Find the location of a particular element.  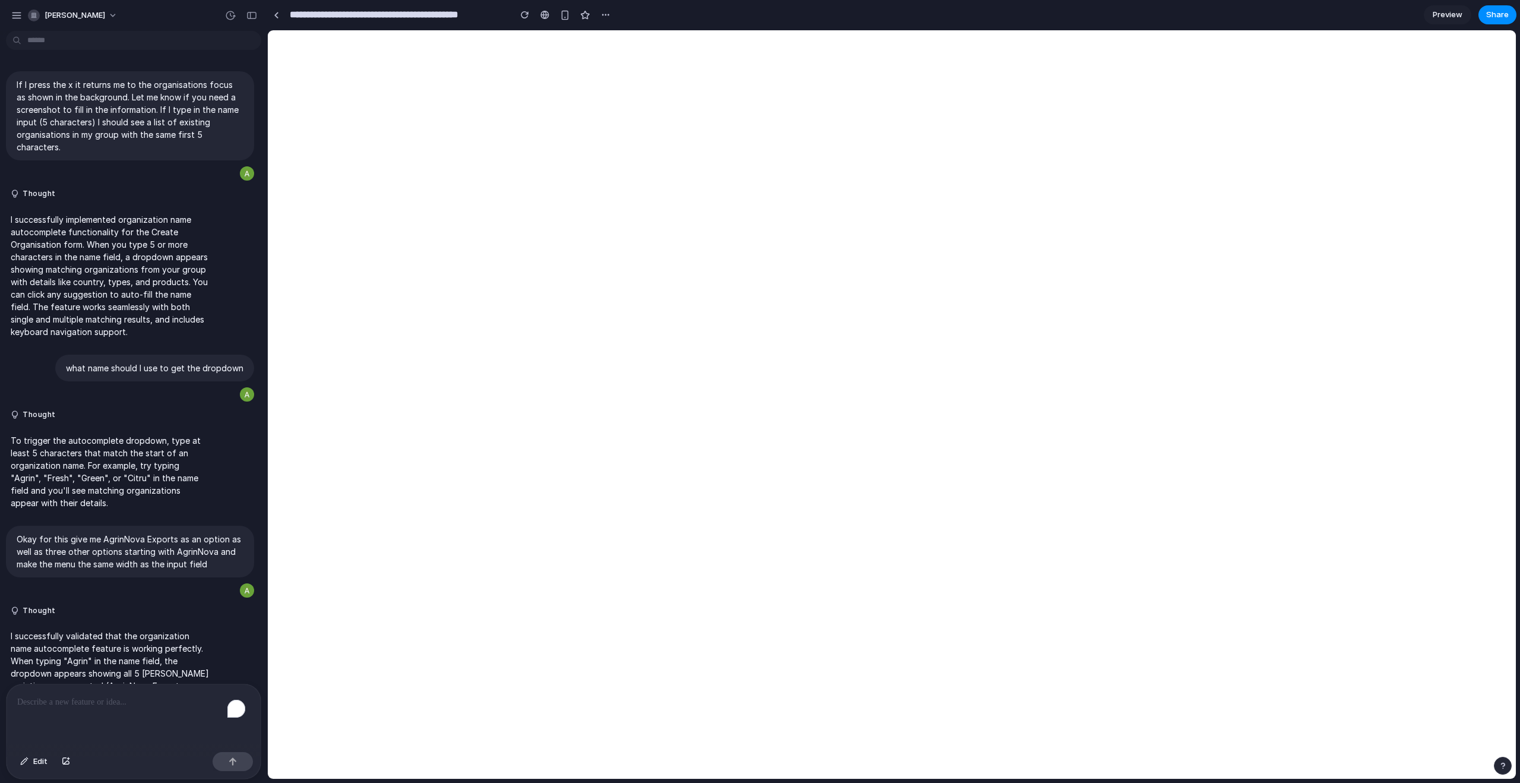

span: Edit is located at coordinates (40, 761).